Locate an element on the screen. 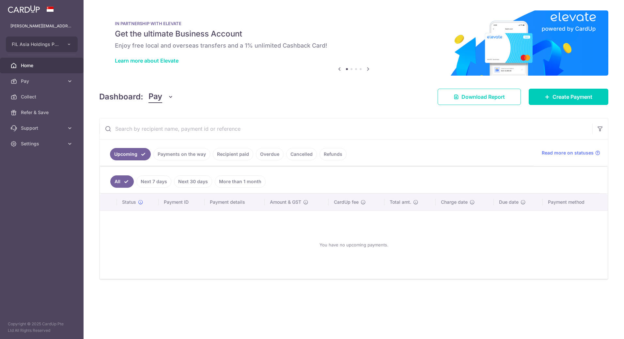 This screenshot has height=339, width=624. span: Settings is located at coordinates (42, 144).